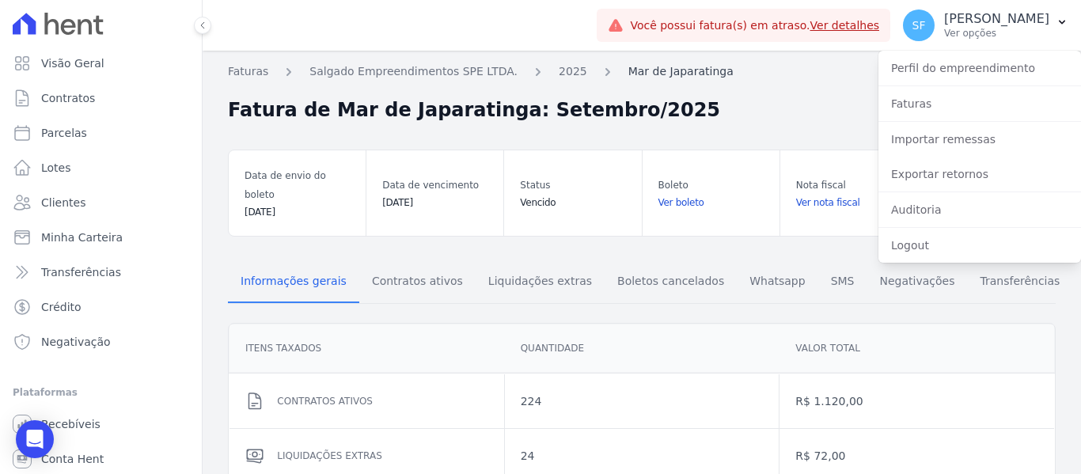 The height and width of the screenshot is (474, 1081). I want to click on dd: Quantidade, so click(642, 348).